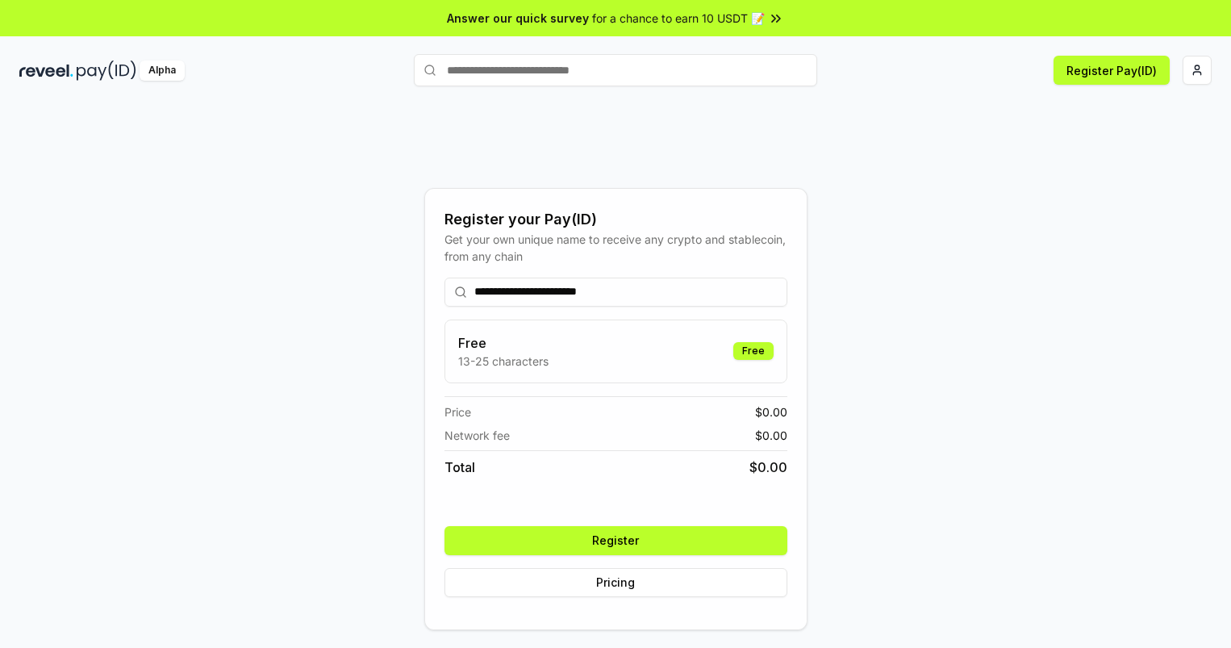  Describe the element at coordinates (162, 70) in the screenshot. I see `div: Alpha` at that location.